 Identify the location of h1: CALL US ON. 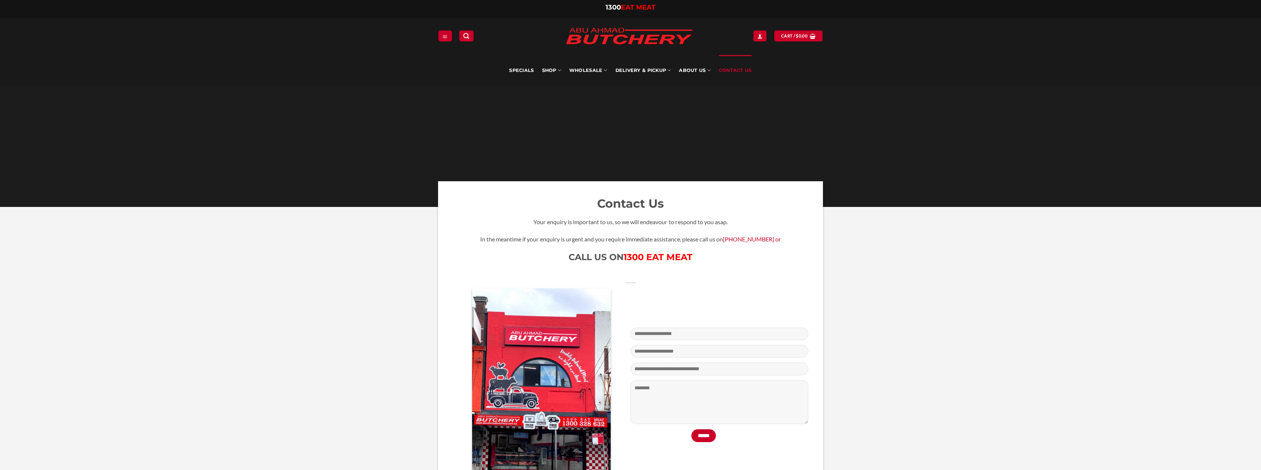
(630, 257).